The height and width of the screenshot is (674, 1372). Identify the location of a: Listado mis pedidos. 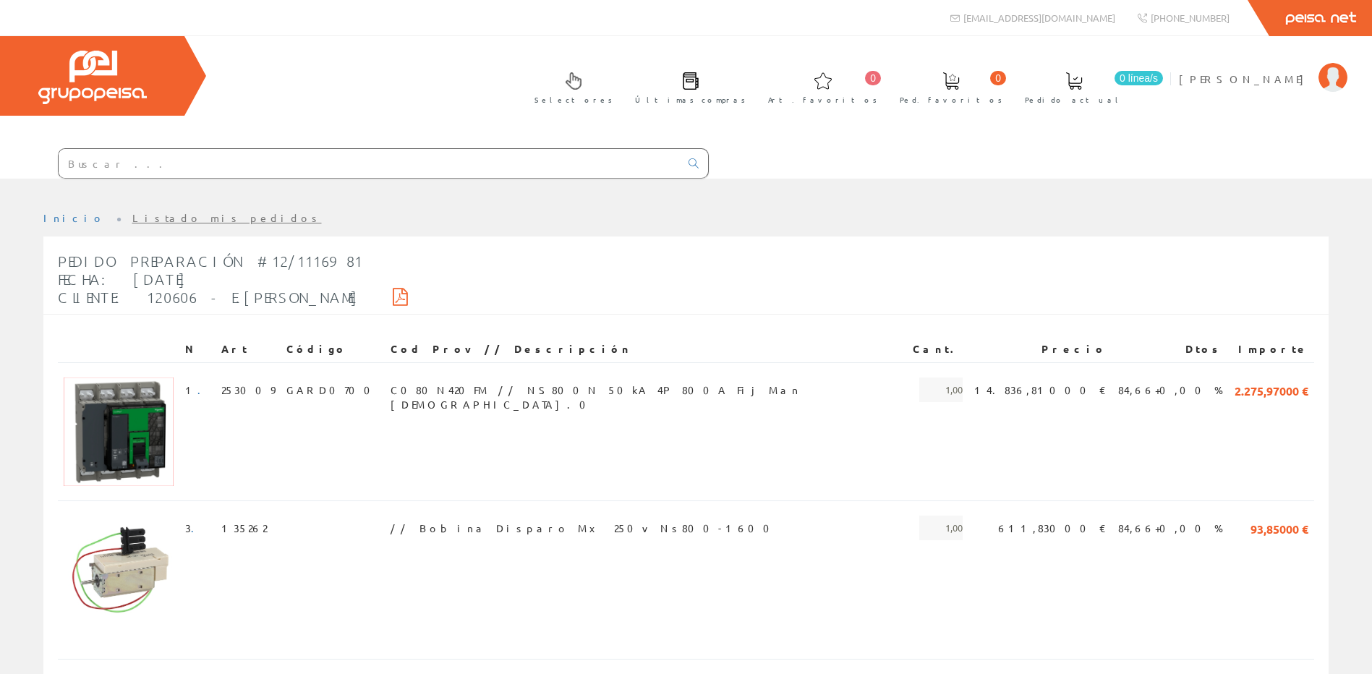
(227, 218).